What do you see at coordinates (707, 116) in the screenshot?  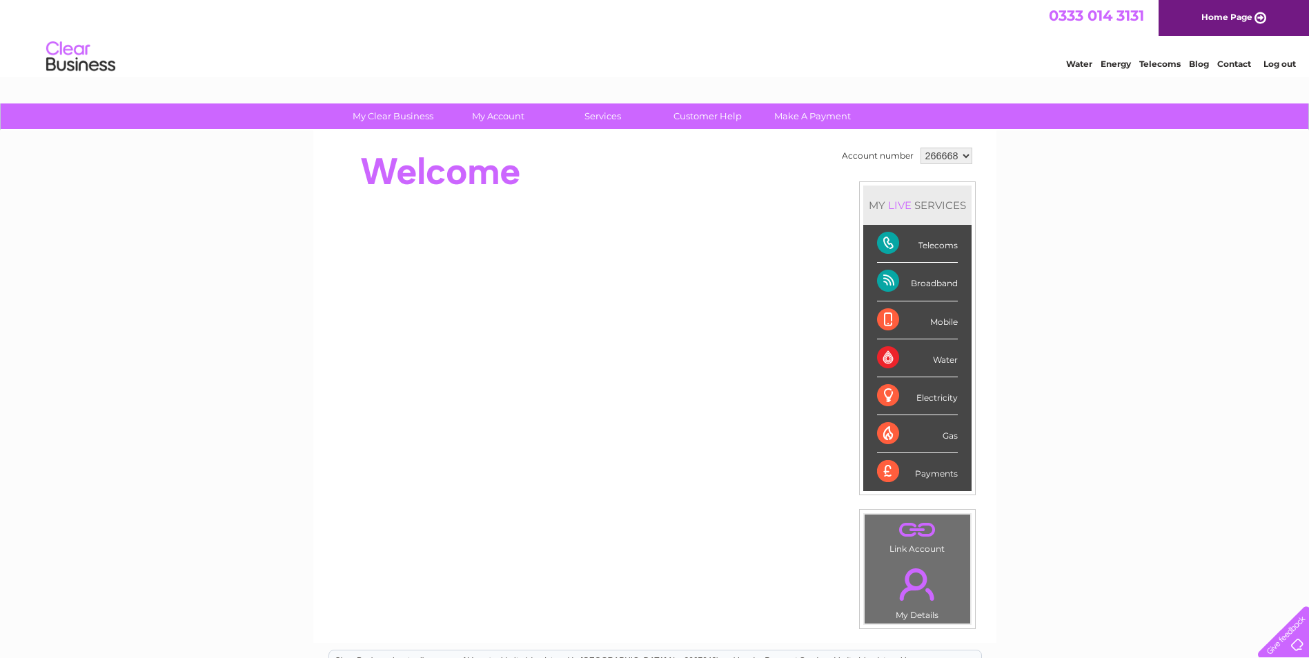 I see `a: Customer Help` at bounding box center [707, 116].